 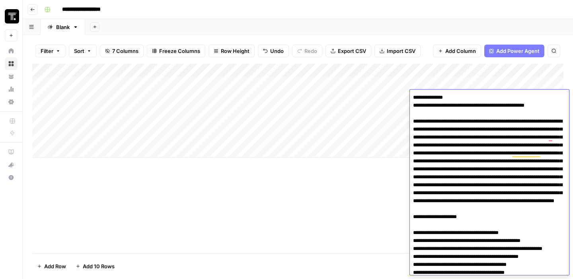 I want to click on span: Redo, so click(x=311, y=51).